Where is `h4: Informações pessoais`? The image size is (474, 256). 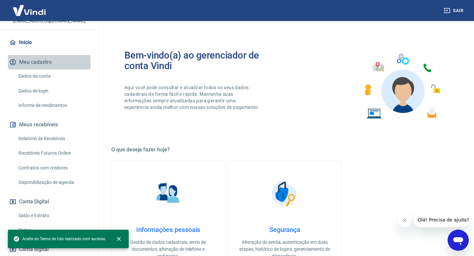 h4: Informações pessoais is located at coordinates (168, 230).